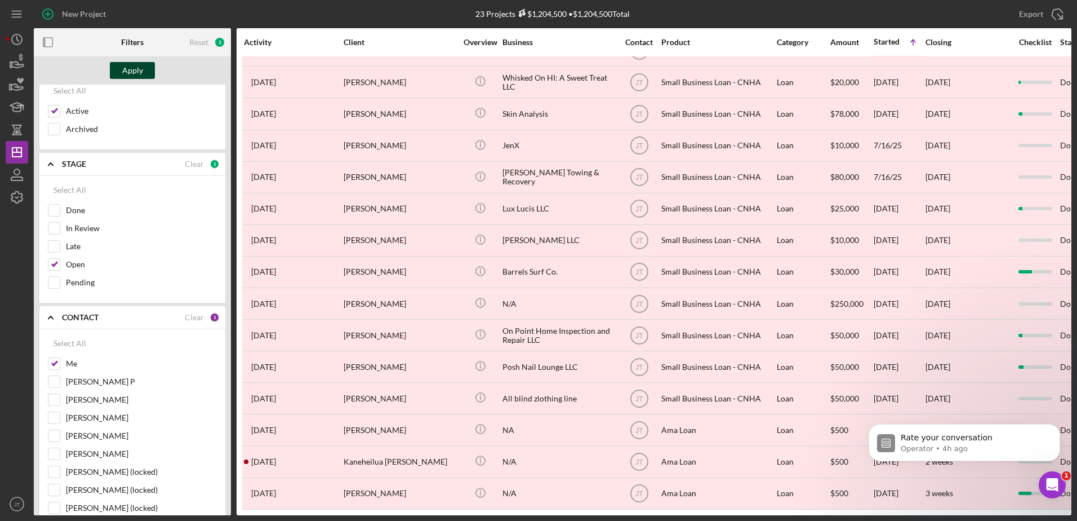  I want to click on div: If we have to deny an application for an "other" reason not listed, we could add the reasoning in..., so click(128, 128).